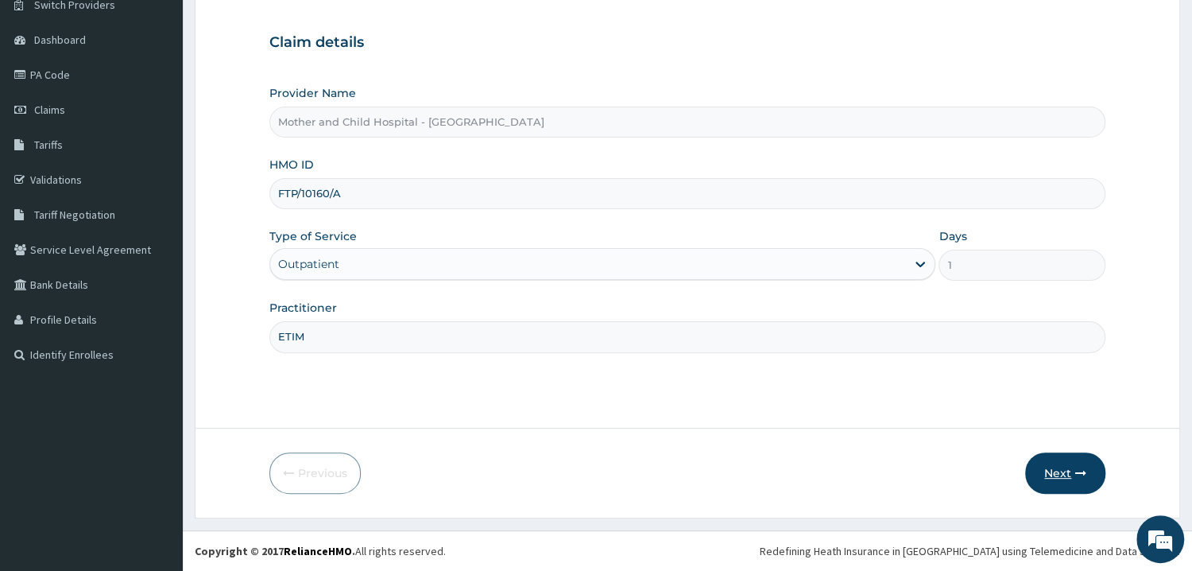 This screenshot has height=571, width=1192. Describe the element at coordinates (60, 40) in the screenshot. I see `span: Dashboard` at that location.